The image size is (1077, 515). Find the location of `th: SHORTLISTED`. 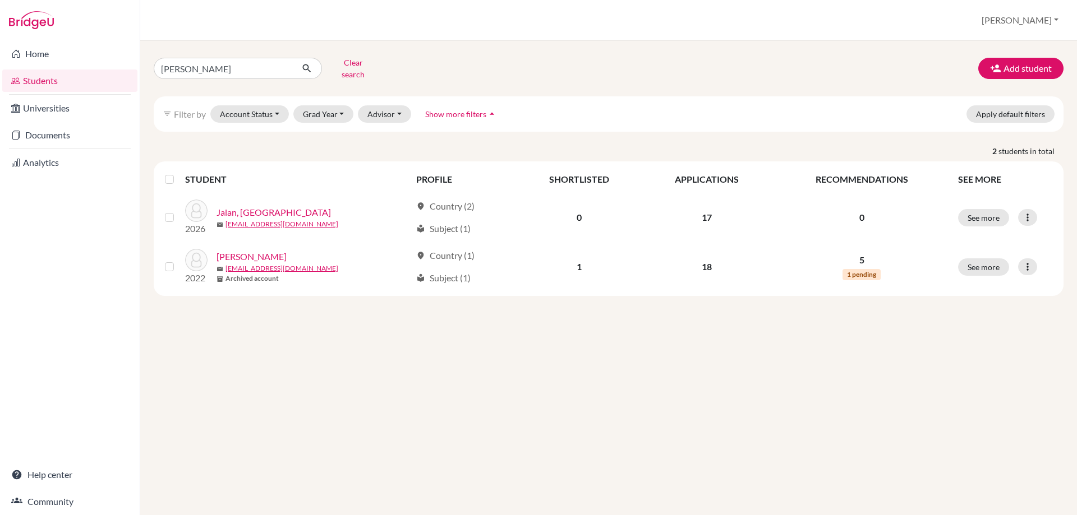

th: SHORTLISTED is located at coordinates (579, 179).